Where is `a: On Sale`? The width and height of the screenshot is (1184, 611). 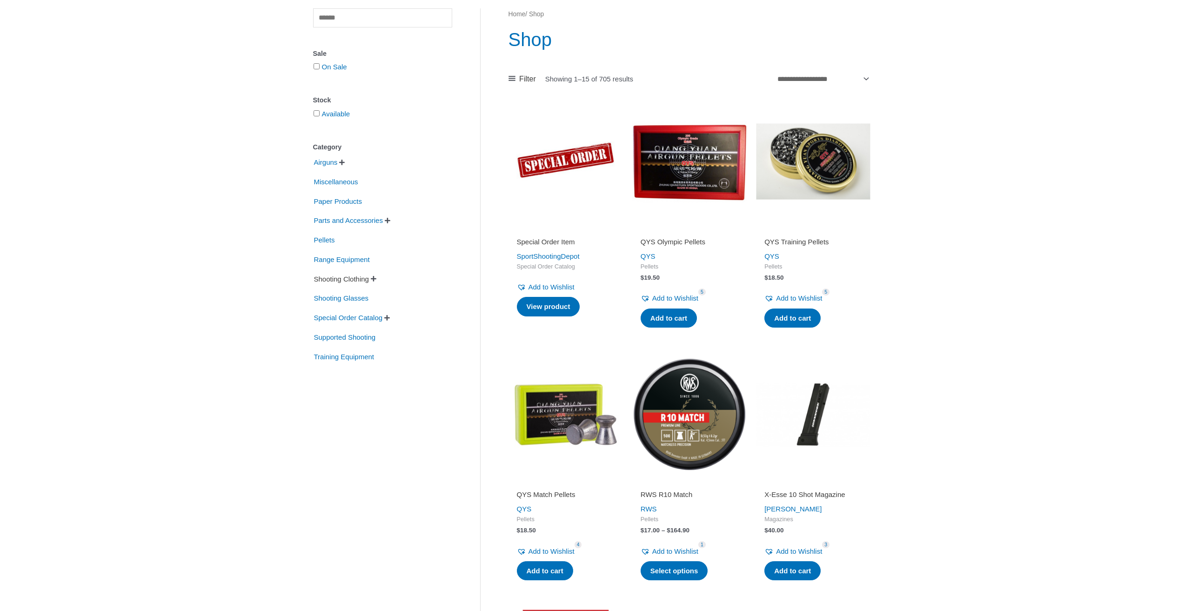
a: On Sale is located at coordinates (335, 67).